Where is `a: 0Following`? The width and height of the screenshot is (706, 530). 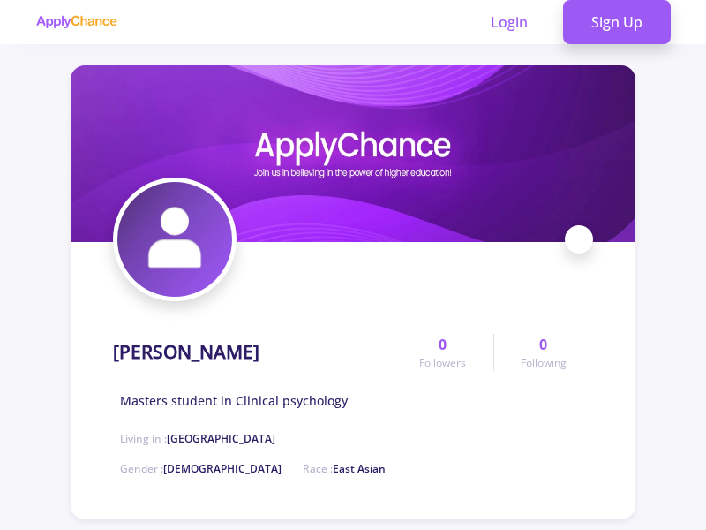
a: 0Following is located at coordinates (543, 352).